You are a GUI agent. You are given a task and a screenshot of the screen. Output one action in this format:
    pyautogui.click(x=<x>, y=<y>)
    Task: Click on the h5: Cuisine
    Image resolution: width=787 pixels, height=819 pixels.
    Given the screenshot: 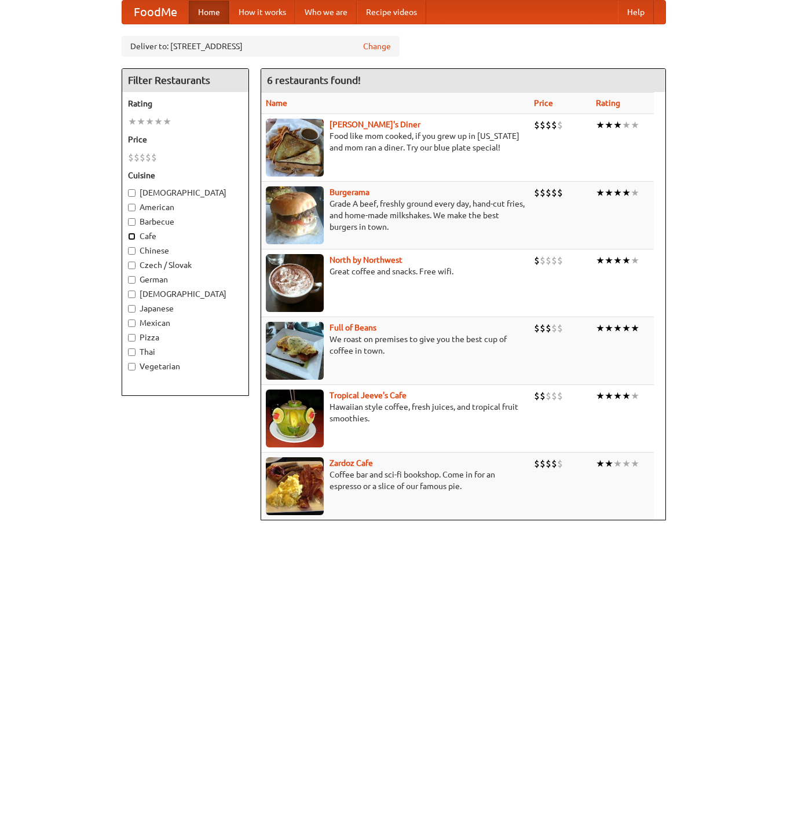 What is the action you would take?
    pyautogui.click(x=185, y=175)
    